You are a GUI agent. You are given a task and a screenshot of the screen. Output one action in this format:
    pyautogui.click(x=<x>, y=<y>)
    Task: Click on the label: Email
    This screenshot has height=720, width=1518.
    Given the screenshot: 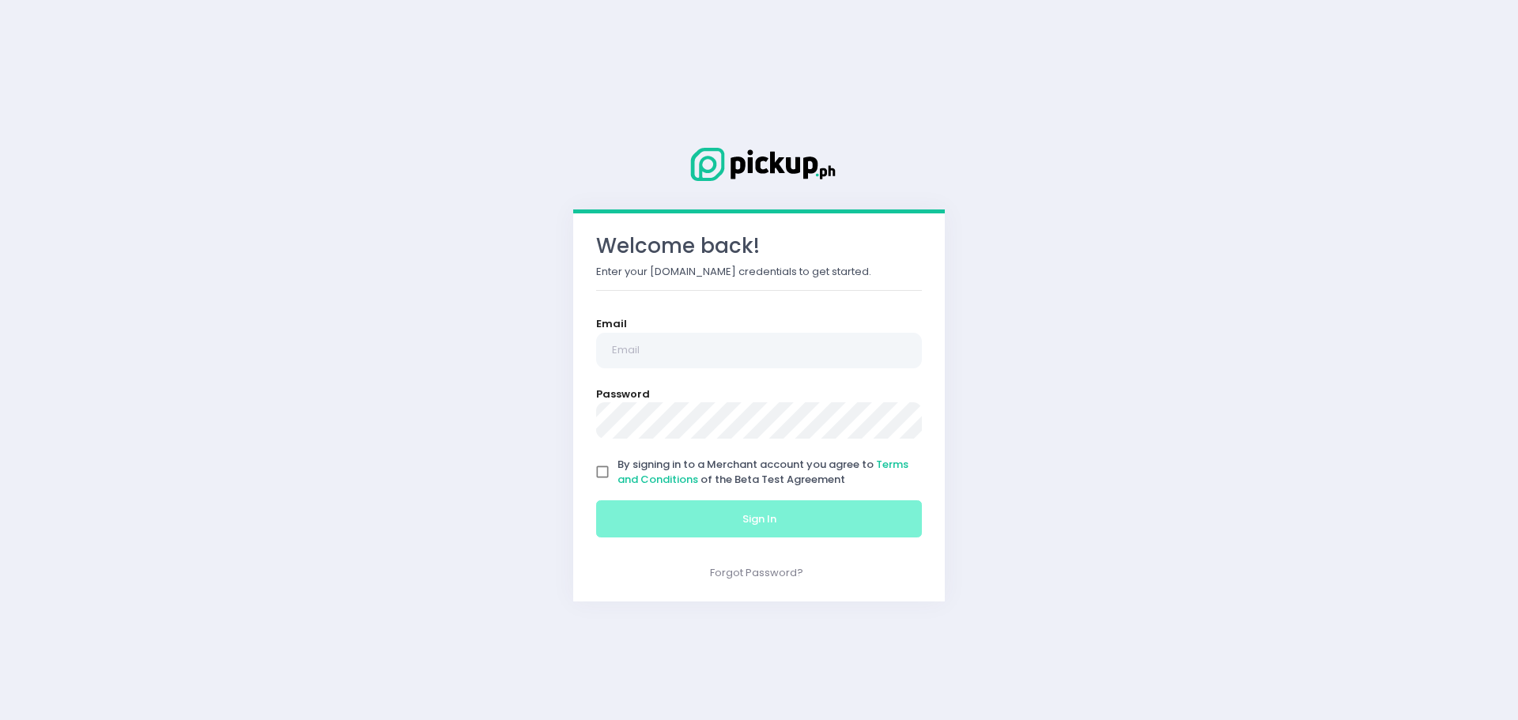 What is the action you would take?
    pyautogui.click(x=611, y=324)
    